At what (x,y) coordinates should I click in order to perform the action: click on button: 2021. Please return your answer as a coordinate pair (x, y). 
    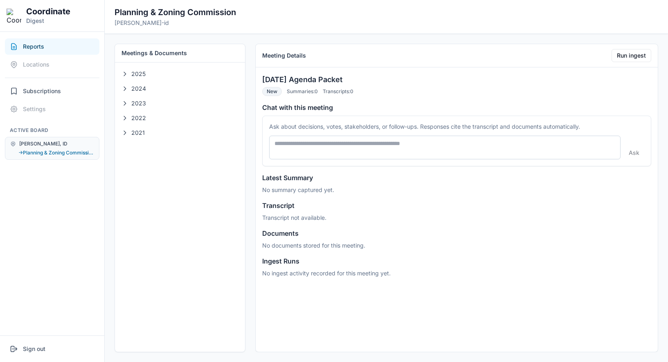
    Looking at the image, I should click on (180, 133).